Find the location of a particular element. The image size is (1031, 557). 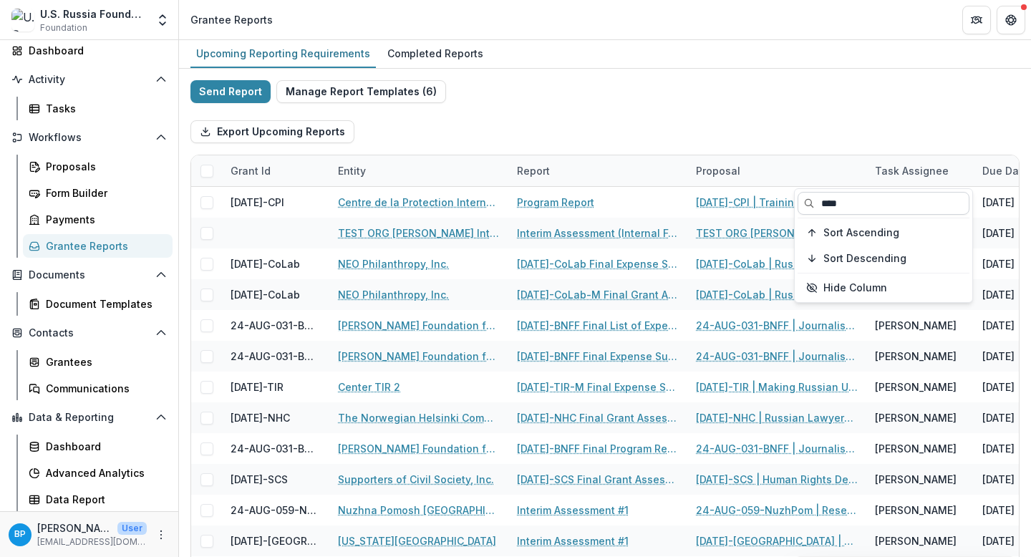

a: Interim Assessment (Internal Form) is located at coordinates (598, 233).